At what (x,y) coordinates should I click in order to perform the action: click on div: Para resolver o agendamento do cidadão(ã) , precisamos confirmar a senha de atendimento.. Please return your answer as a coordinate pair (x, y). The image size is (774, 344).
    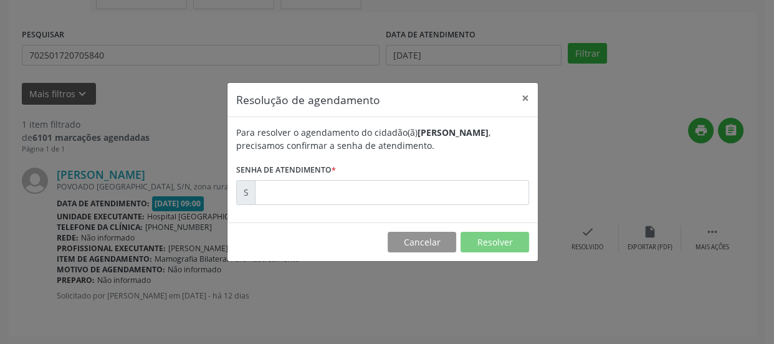
    Looking at the image, I should click on (383, 139).